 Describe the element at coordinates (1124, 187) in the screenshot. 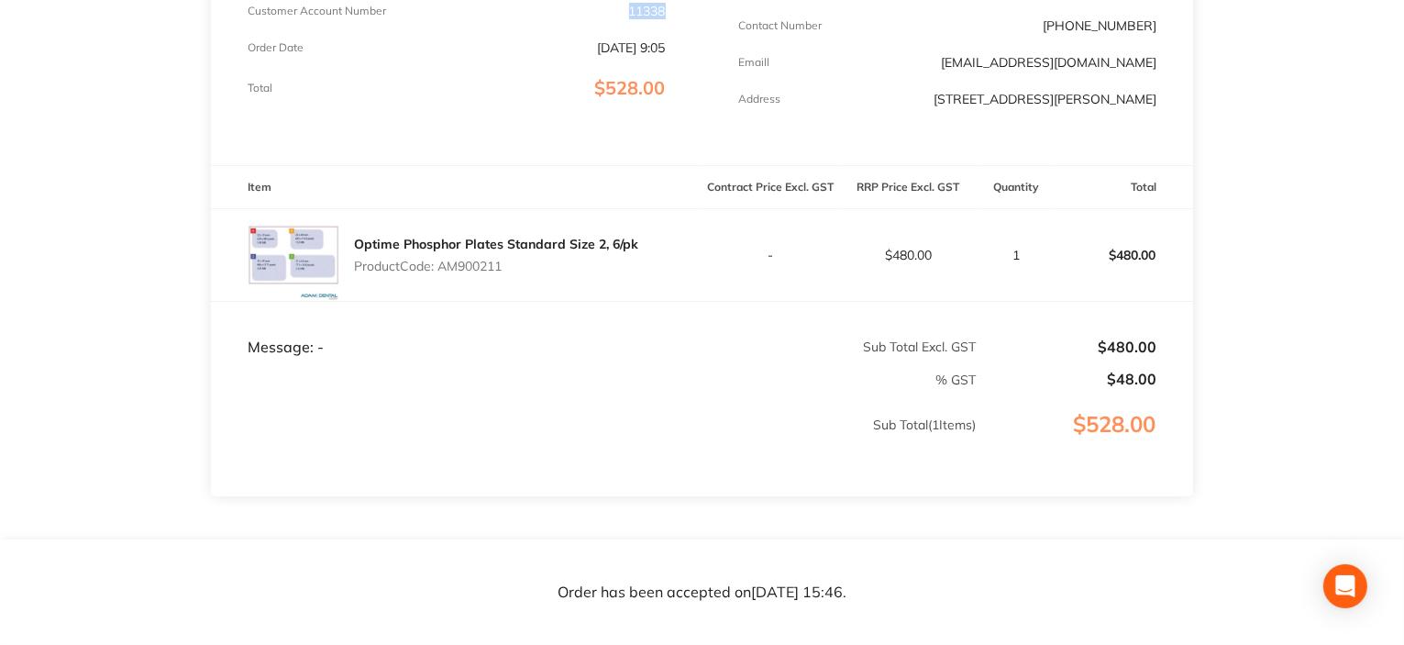

I see `th: Total` at that location.